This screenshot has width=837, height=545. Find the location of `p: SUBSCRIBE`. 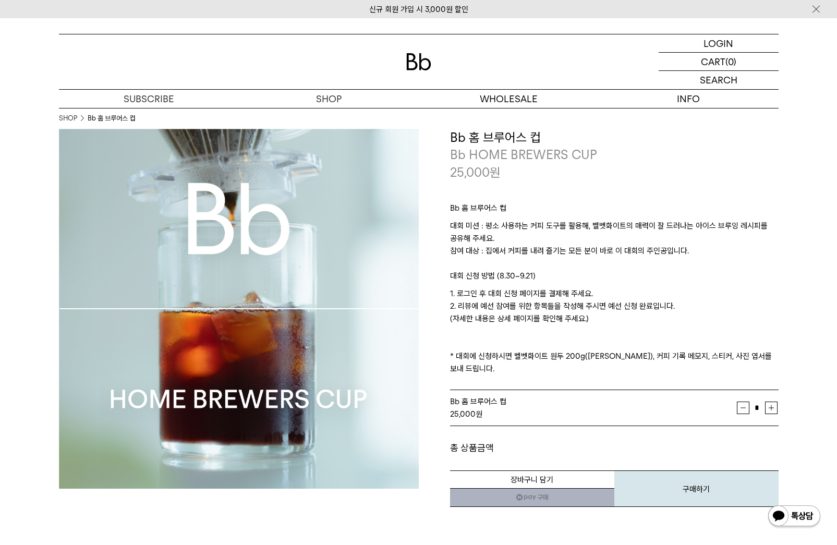

p: SUBSCRIBE is located at coordinates (149, 99).